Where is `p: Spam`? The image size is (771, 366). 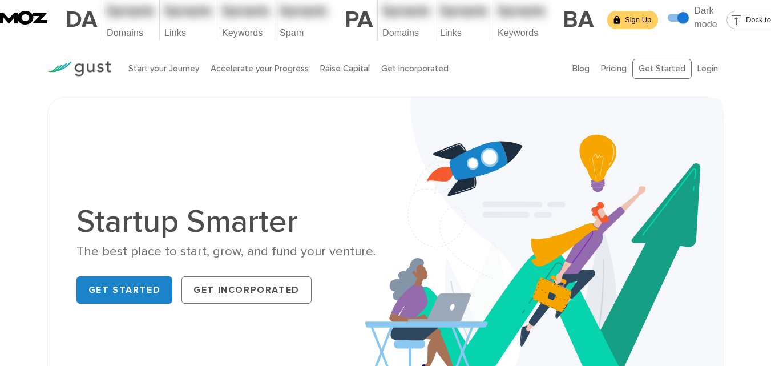
p: Spam is located at coordinates (303, 33).